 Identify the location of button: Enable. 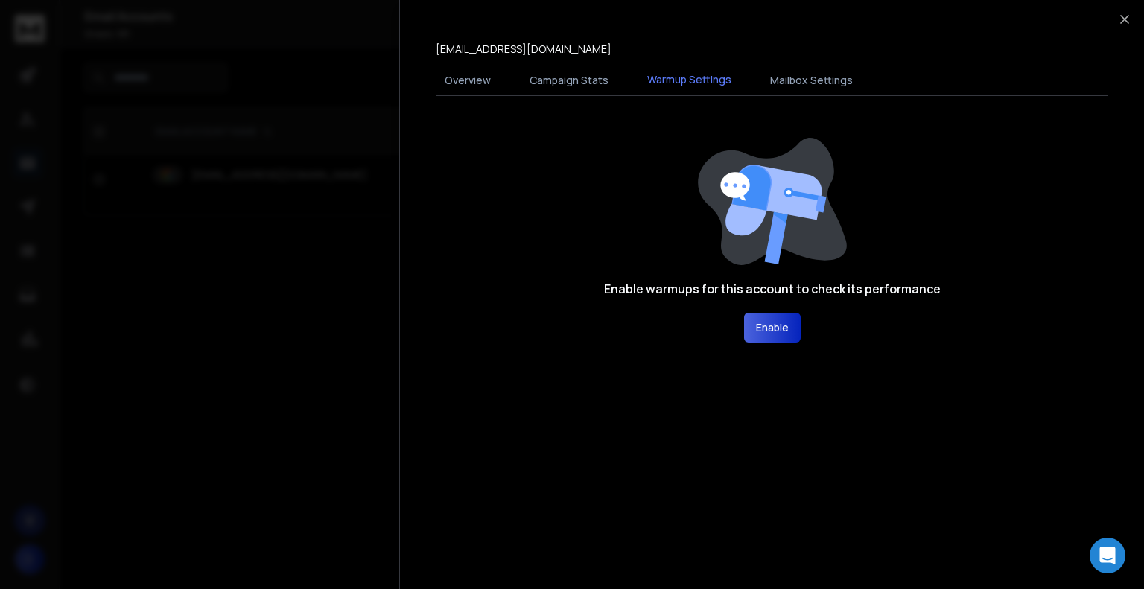
(772, 328).